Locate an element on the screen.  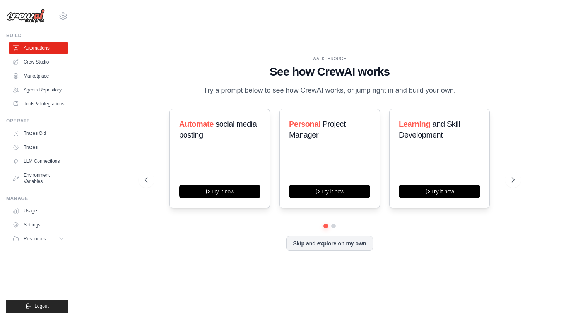
a: Settings is located at coordinates (38, 225).